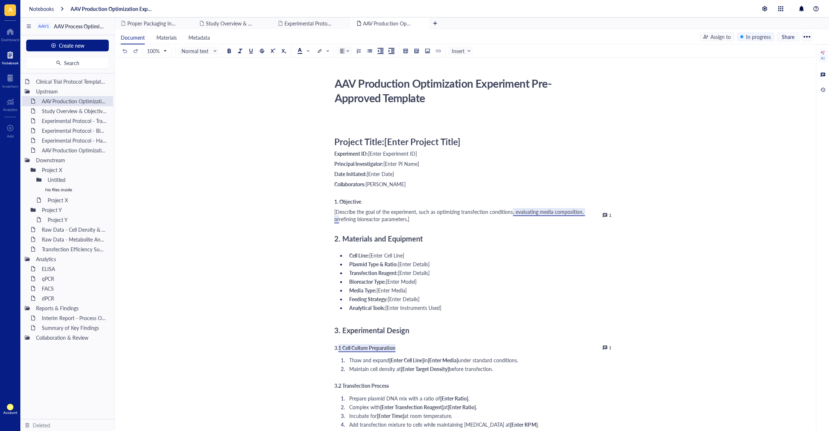  What do you see at coordinates (74, 131) in the screenshot?
I see `div: Experimental Protocol - Bioreactor Run` at bounding box center [74, 131].